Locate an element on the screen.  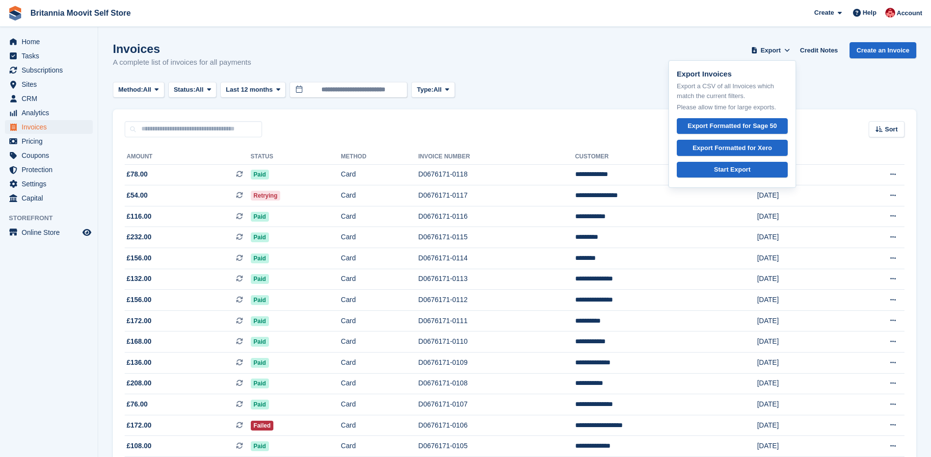
th: Method is located at coordinates (380, 157).